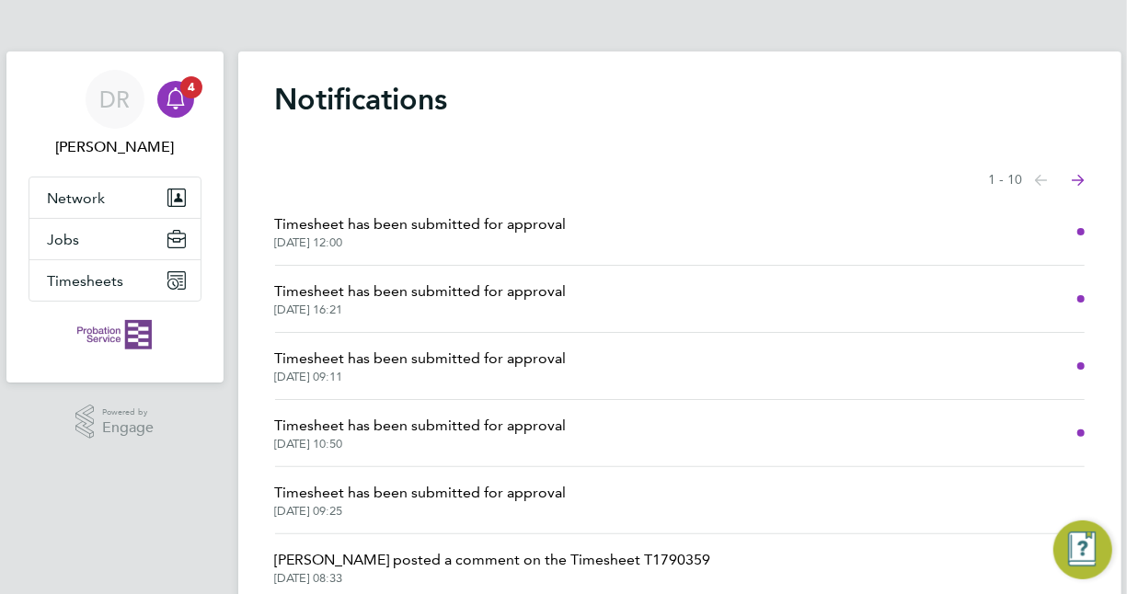 The width and height of the screenshot is (1127, 594). What do you see at coordinates (191, 87) in the screenshot?
I see `span: 4` at bounding box center [191, 87].